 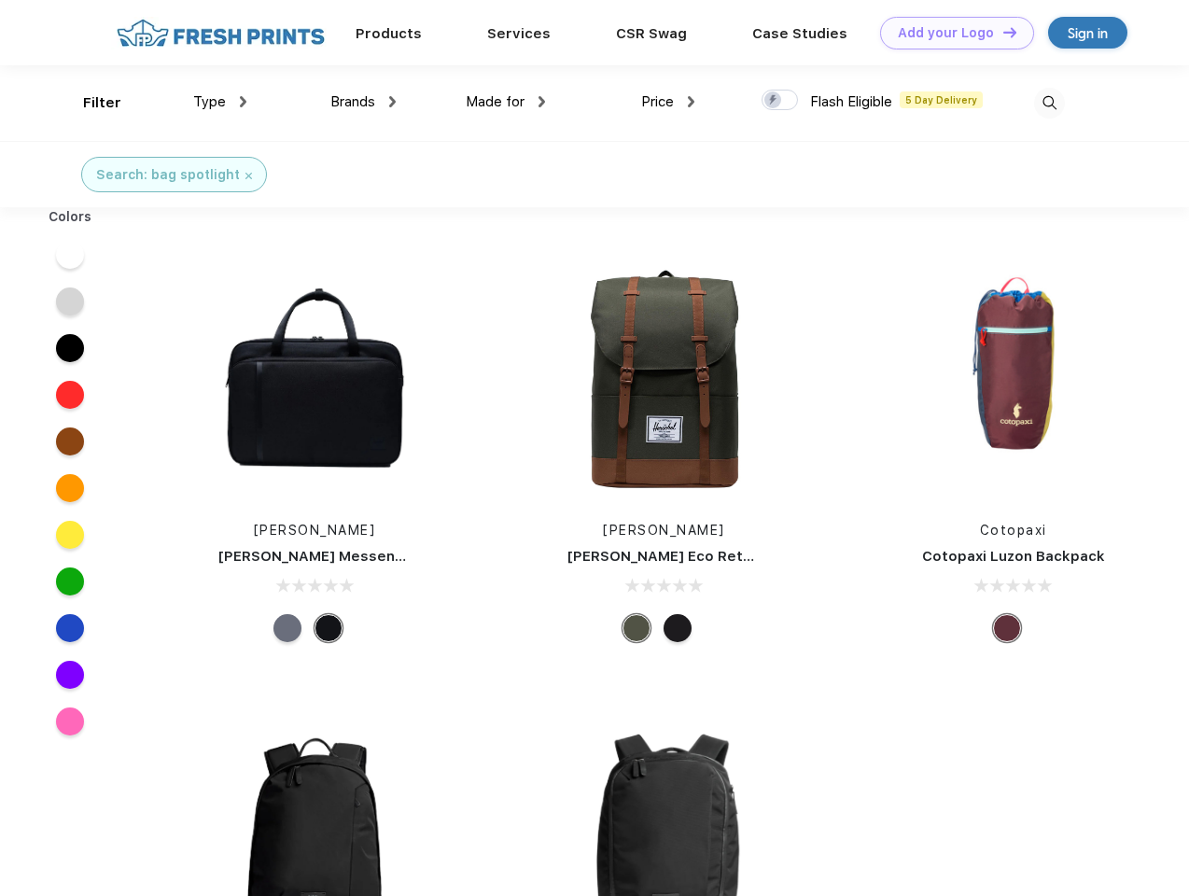 I want to click on span: Price, so click(x=657, y=102).